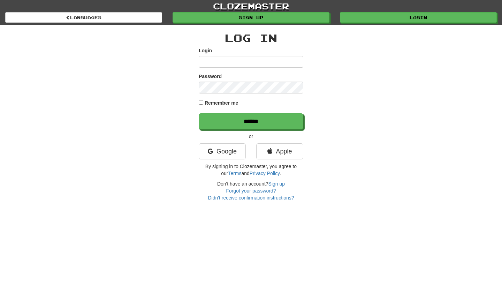  Describe the element at coordinates (251, 136) in the screenshot. I see `p: or` at that location.